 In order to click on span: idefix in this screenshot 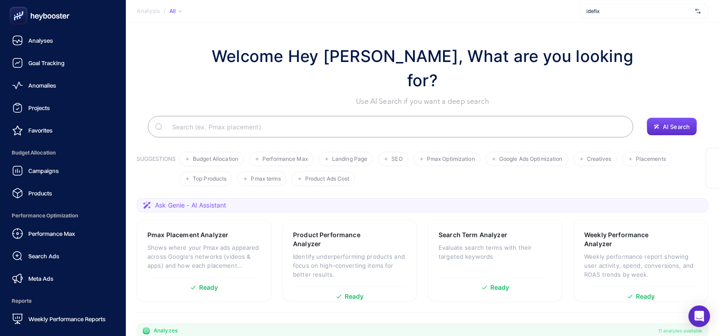, I will do `click(639, 11)`.